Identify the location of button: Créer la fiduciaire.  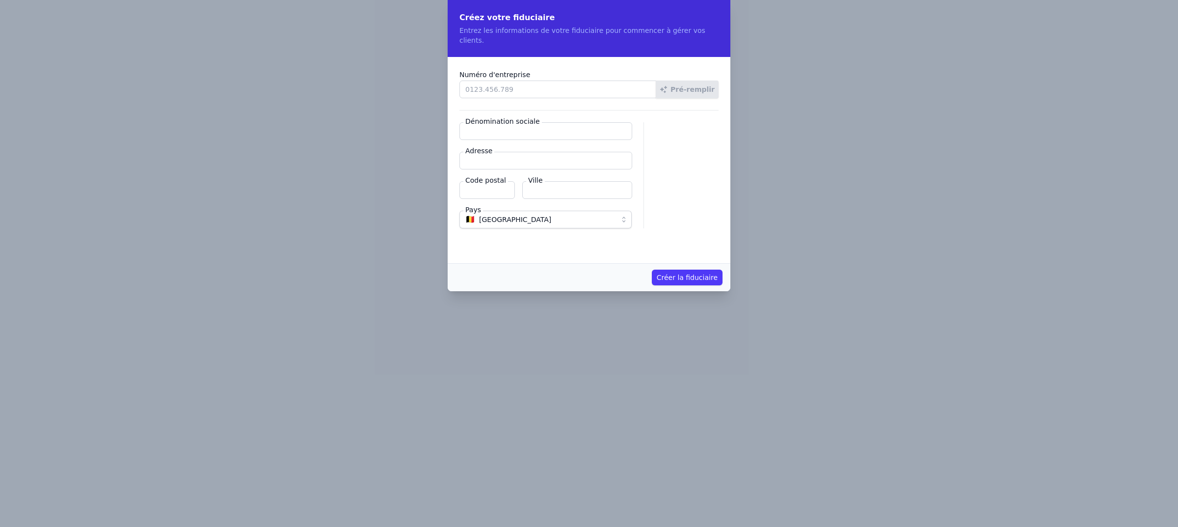
(687, 277).